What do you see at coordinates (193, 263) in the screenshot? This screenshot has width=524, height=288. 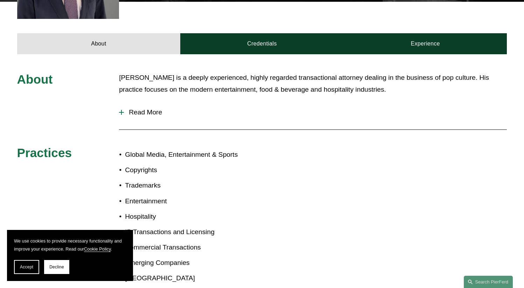 I see `p: Emerging Companies` at bounding box center [193, 263].